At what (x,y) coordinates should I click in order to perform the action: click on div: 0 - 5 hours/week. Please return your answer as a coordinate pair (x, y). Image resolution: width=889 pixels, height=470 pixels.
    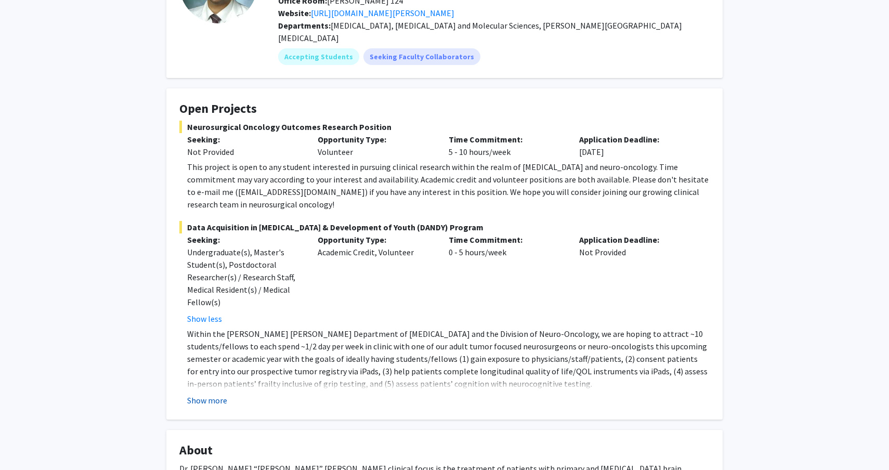
    Looking at the image, I should click on (506, 279).